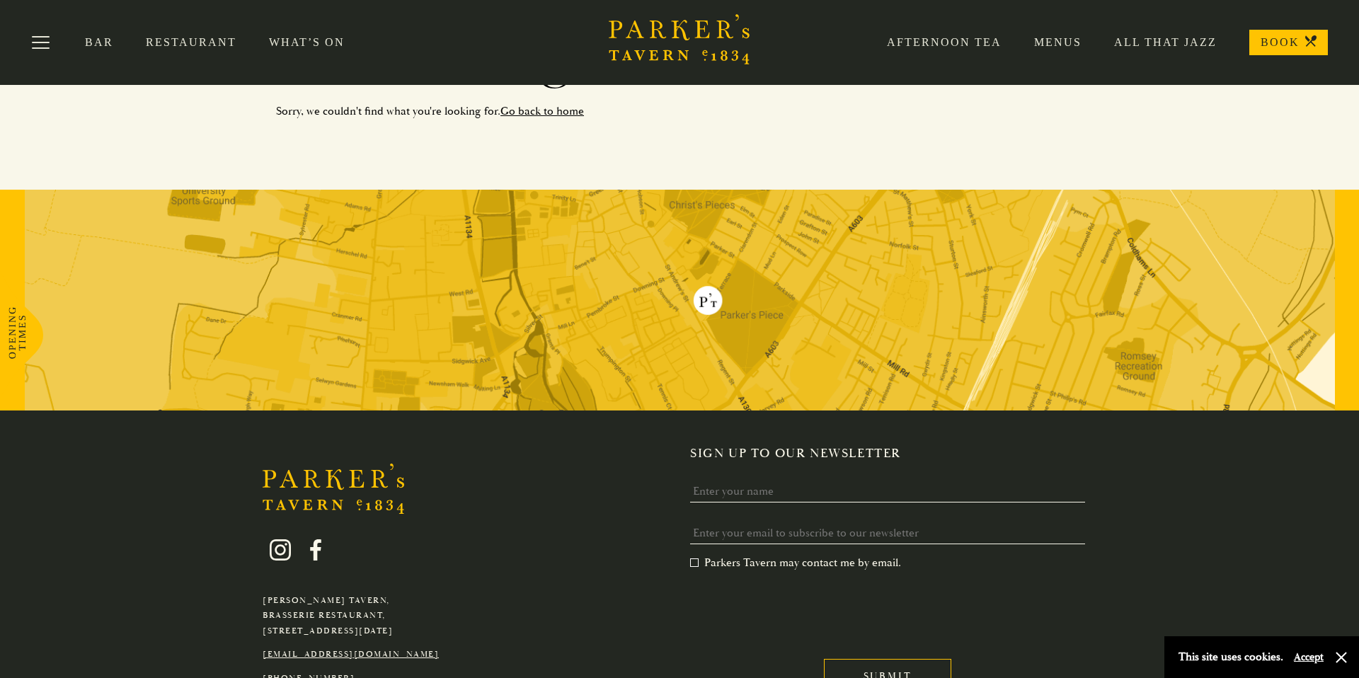 This screenshot has width=1359, height=678. Describe the element at coordinates (680, 52) in the screenshot. I see `h1: Page not found` at that location.